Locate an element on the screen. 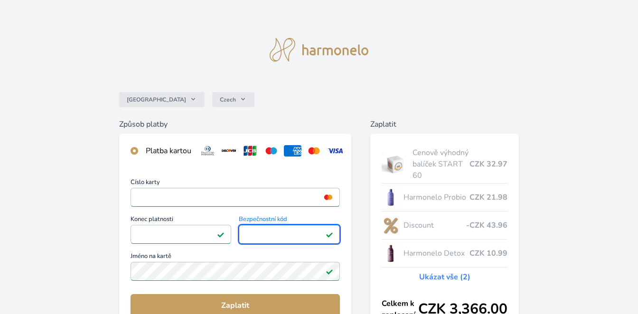  span: Harmonelo Probio is located at coordinates (436, 198).